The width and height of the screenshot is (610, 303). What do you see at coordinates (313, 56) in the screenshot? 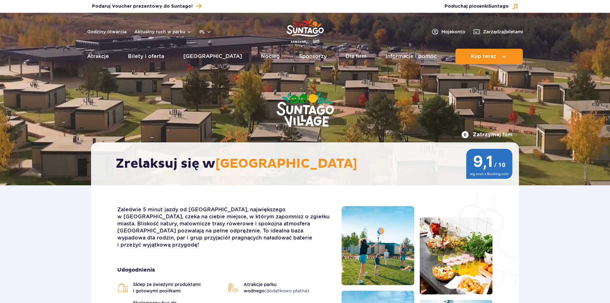
I see `a: Sponsorzy` at bounding box center [313, 56].